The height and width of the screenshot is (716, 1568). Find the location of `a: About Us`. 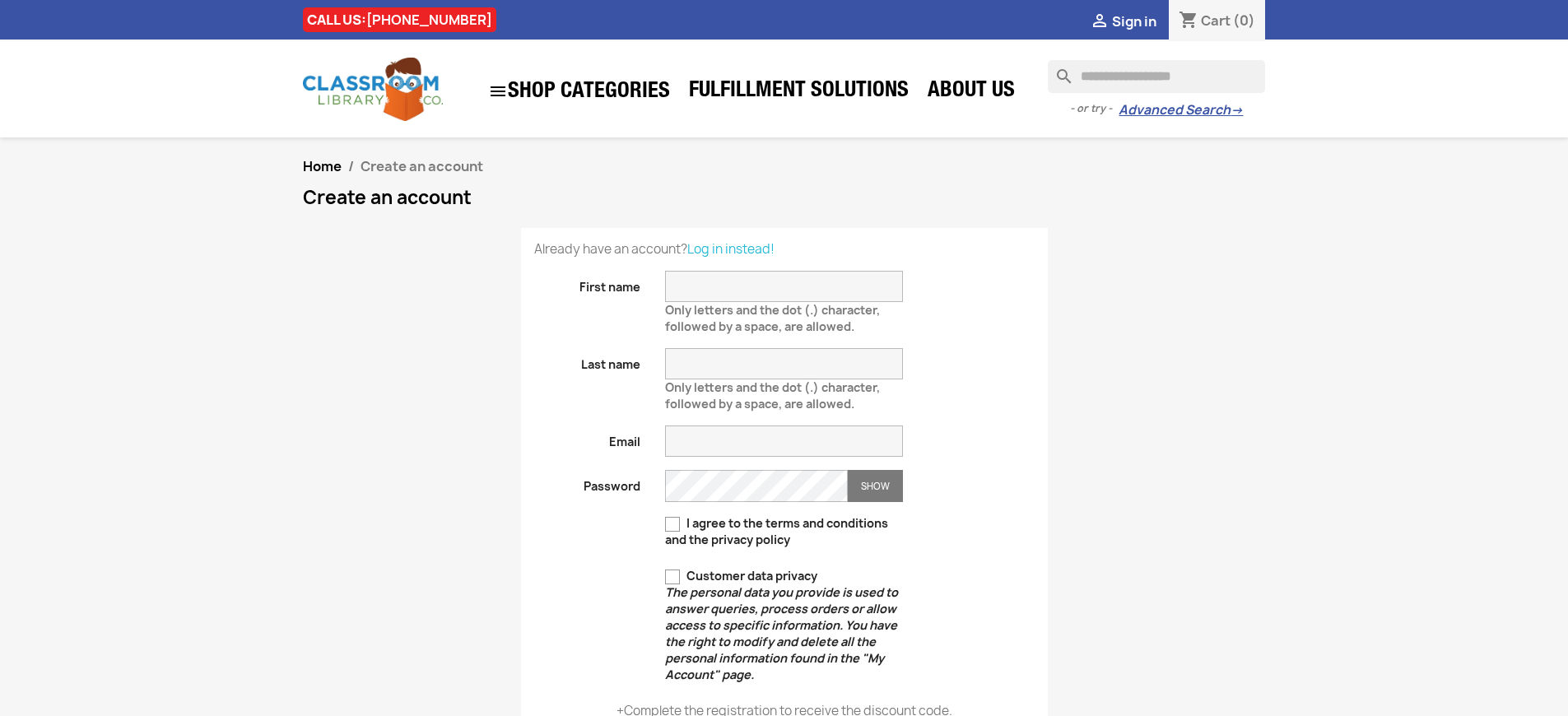

a: About Us is located at coordinates (971, 92).